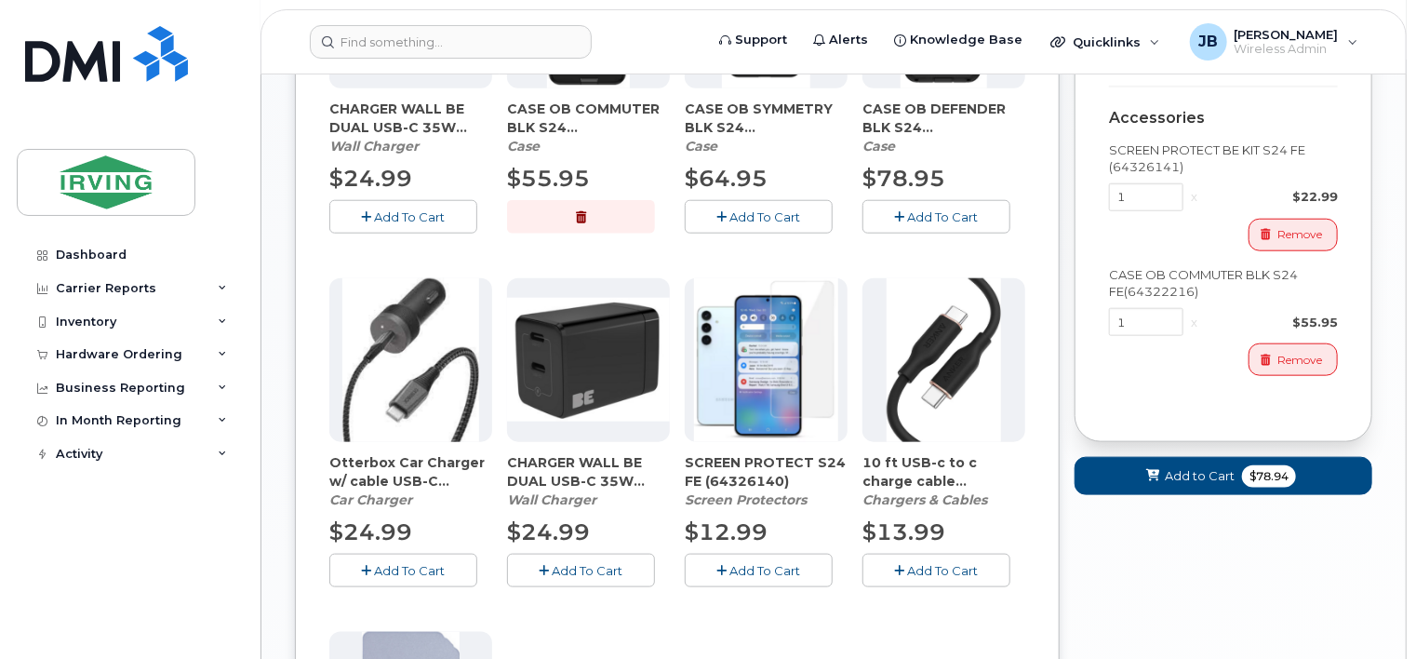  Describe the element at coordinates (726, 178) in the screenshot. I see `span: $64.95` at that location.